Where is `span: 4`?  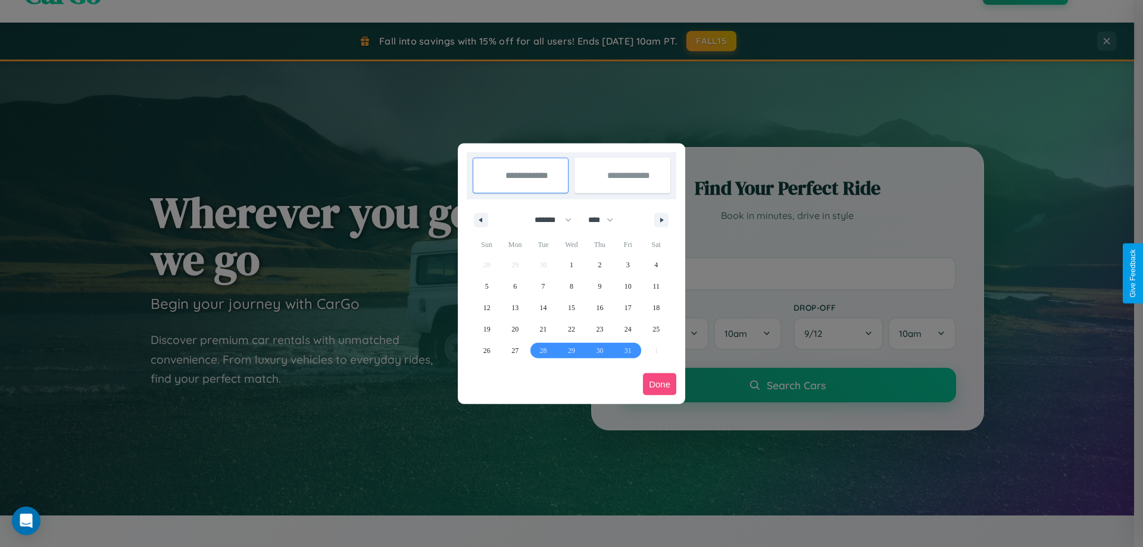
span: 4 is located at coordinates (656, 265).